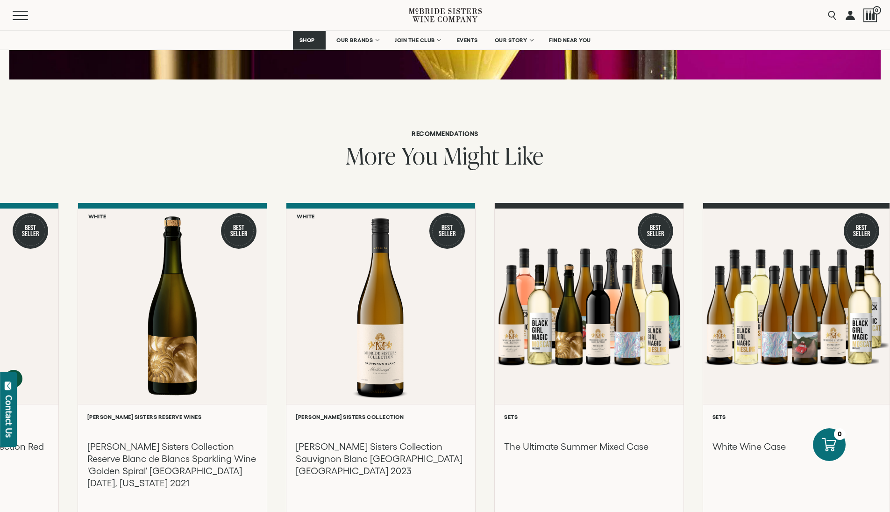  I want to click on h3: The Ultimate Summer Mixed Case, so click(589, 446).